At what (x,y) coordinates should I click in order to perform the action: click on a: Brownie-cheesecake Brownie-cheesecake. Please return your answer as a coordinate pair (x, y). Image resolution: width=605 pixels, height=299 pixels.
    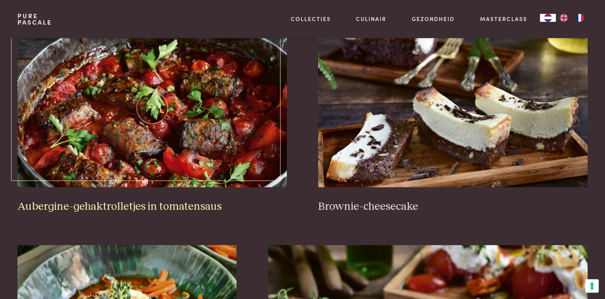
    Looking at the image, I should click on (453, 121).